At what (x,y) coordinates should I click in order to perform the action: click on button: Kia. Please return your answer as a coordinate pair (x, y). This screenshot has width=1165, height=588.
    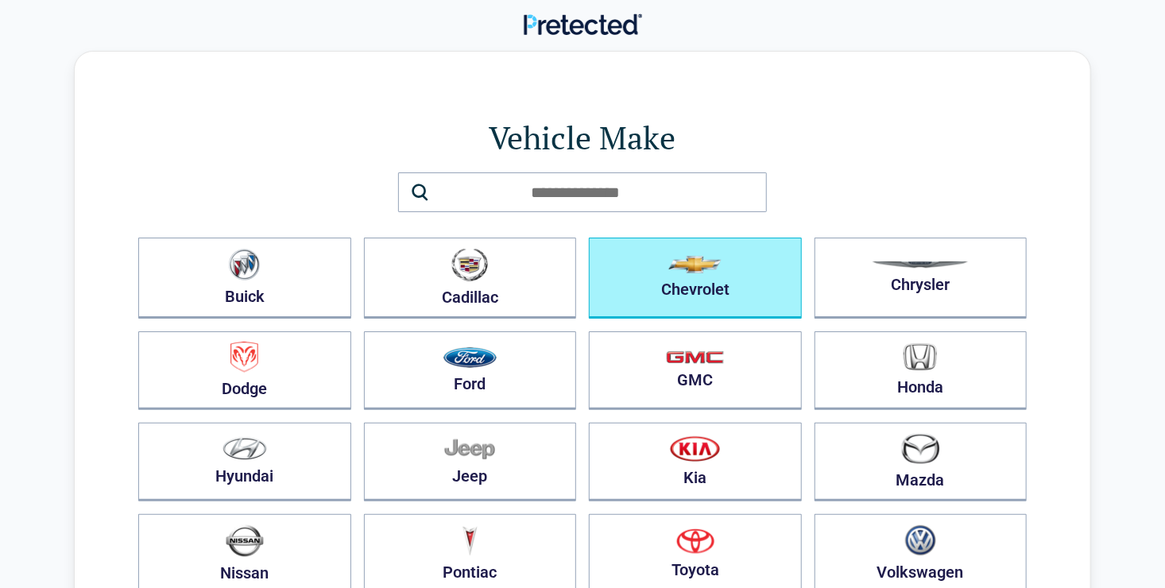
    Looking at the image, I should click on (696, 462).